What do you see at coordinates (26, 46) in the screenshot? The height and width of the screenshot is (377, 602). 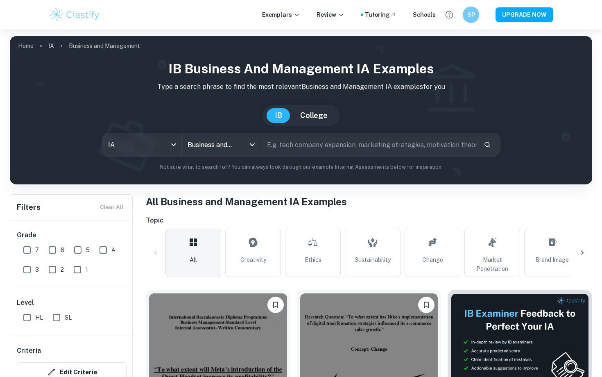 I see `a: Home` at bounding box center [26, 46].